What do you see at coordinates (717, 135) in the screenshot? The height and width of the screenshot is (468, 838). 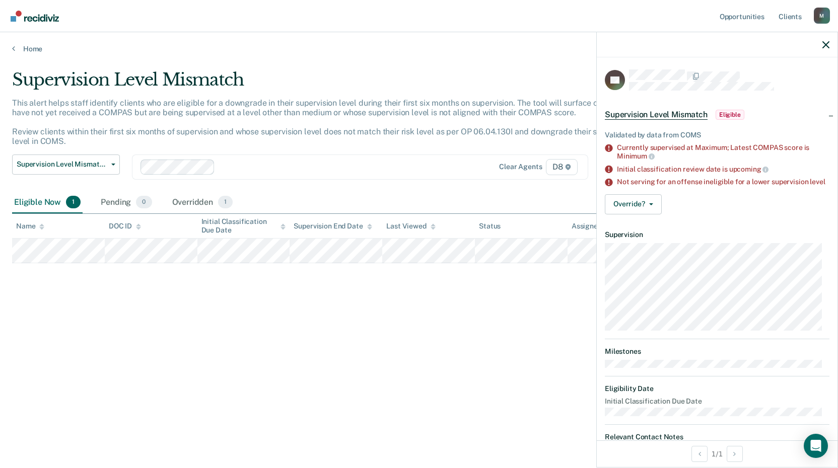 I see `div: Validated by data from COMS` at bounding box center [717, 135].